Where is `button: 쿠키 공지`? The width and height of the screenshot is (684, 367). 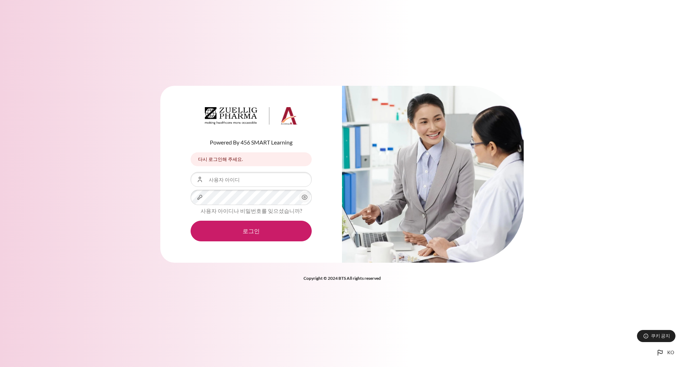
button: 쿠키 공지 is located at coordinates (656, 336).